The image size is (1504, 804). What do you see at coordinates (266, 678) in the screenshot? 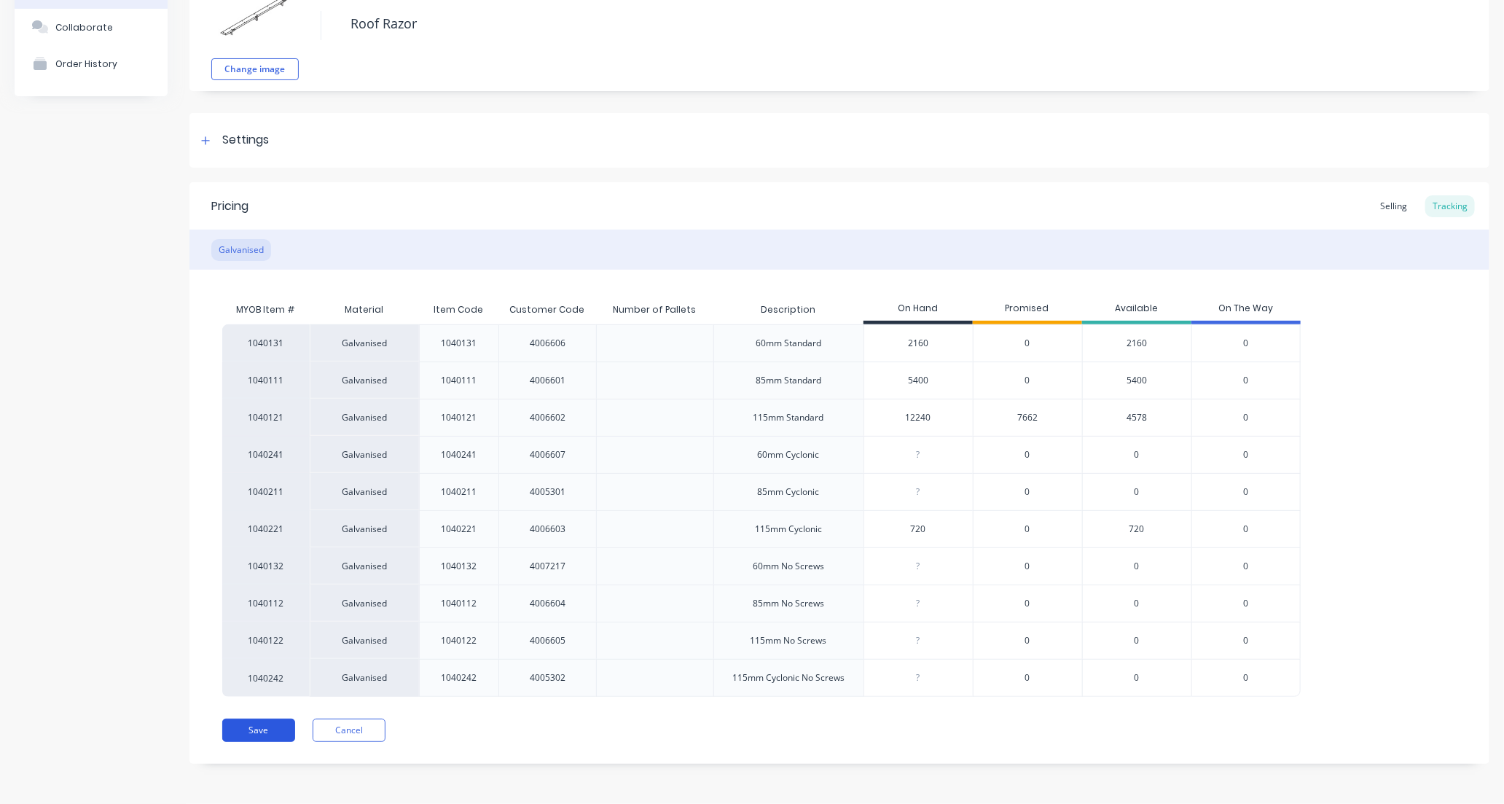
I see `div: 1040242` at bounding box center [266, 678].